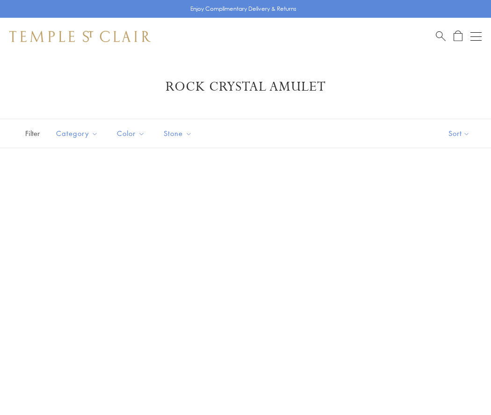  Describe the element at coordinates (458, 36) in the screenshot. I see `a: Open Shopping Bag` at that location.